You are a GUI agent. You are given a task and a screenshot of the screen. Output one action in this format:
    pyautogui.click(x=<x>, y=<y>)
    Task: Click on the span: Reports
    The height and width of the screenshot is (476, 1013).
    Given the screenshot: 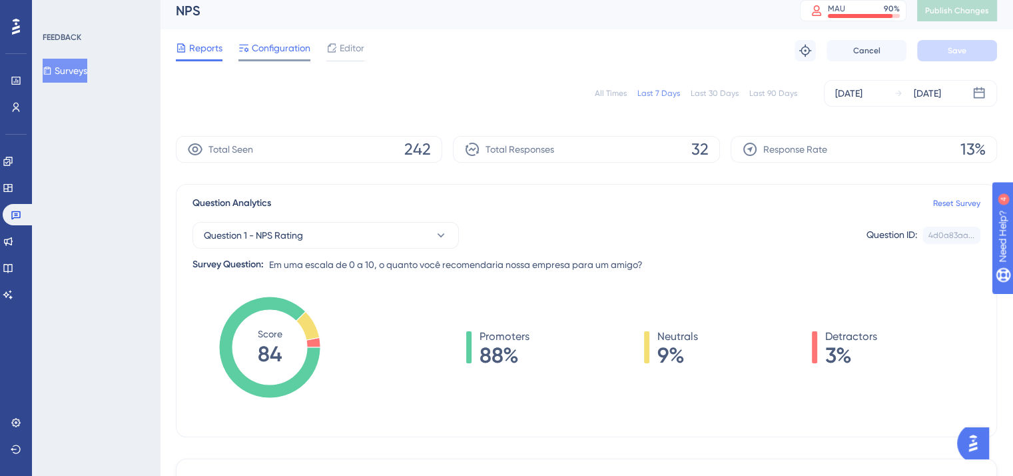 What is the action you would take?
    pyautogui.click(x=206, y=48)
    